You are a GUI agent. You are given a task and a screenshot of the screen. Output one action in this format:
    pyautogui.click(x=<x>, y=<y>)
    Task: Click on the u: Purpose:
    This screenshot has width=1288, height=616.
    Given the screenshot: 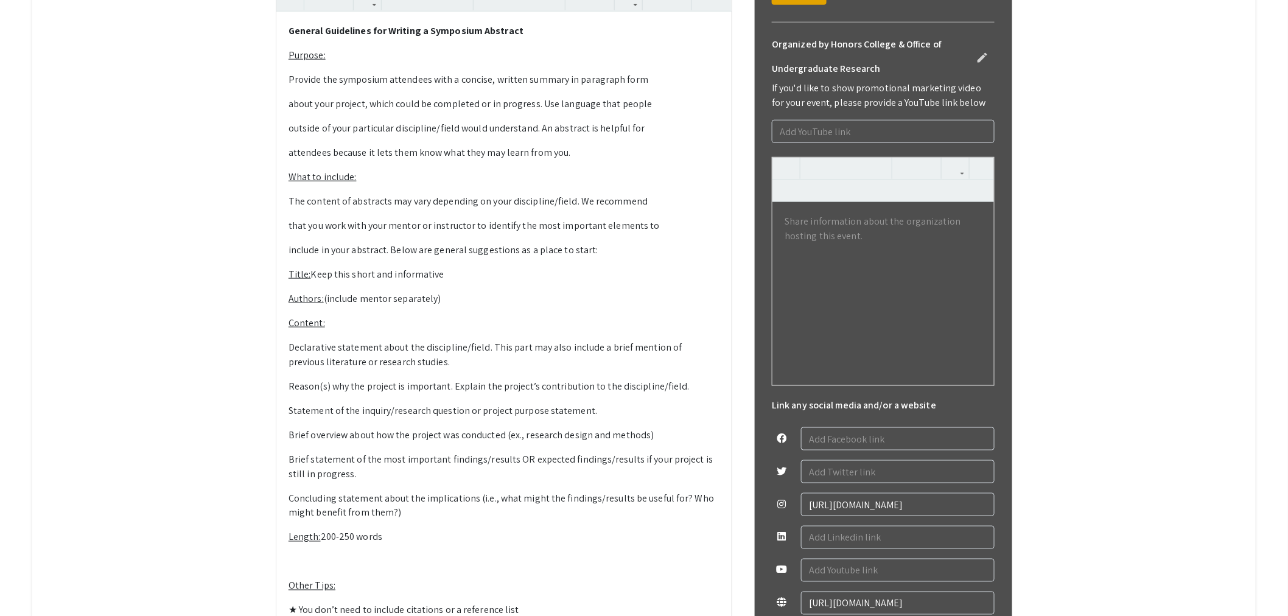 What is the action you would take?
    pyautogui.click(x=307, y=55)
    